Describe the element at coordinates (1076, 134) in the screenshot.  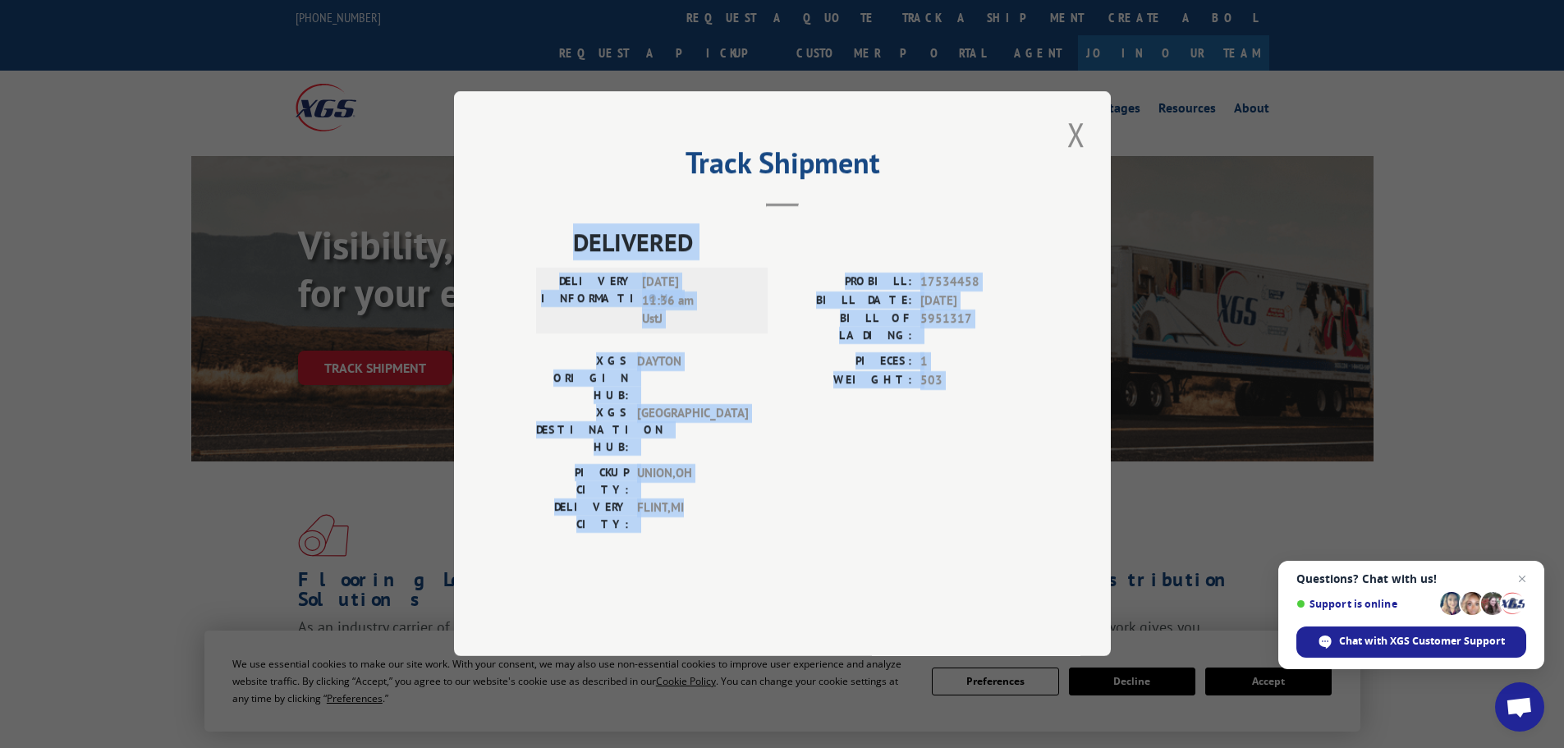
I see `button: Close modal` at that location.